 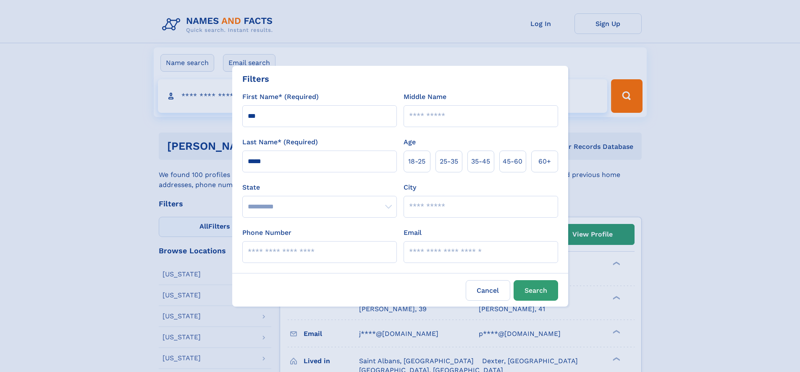 I want to click on button: Search, so click(x=536, y=290).